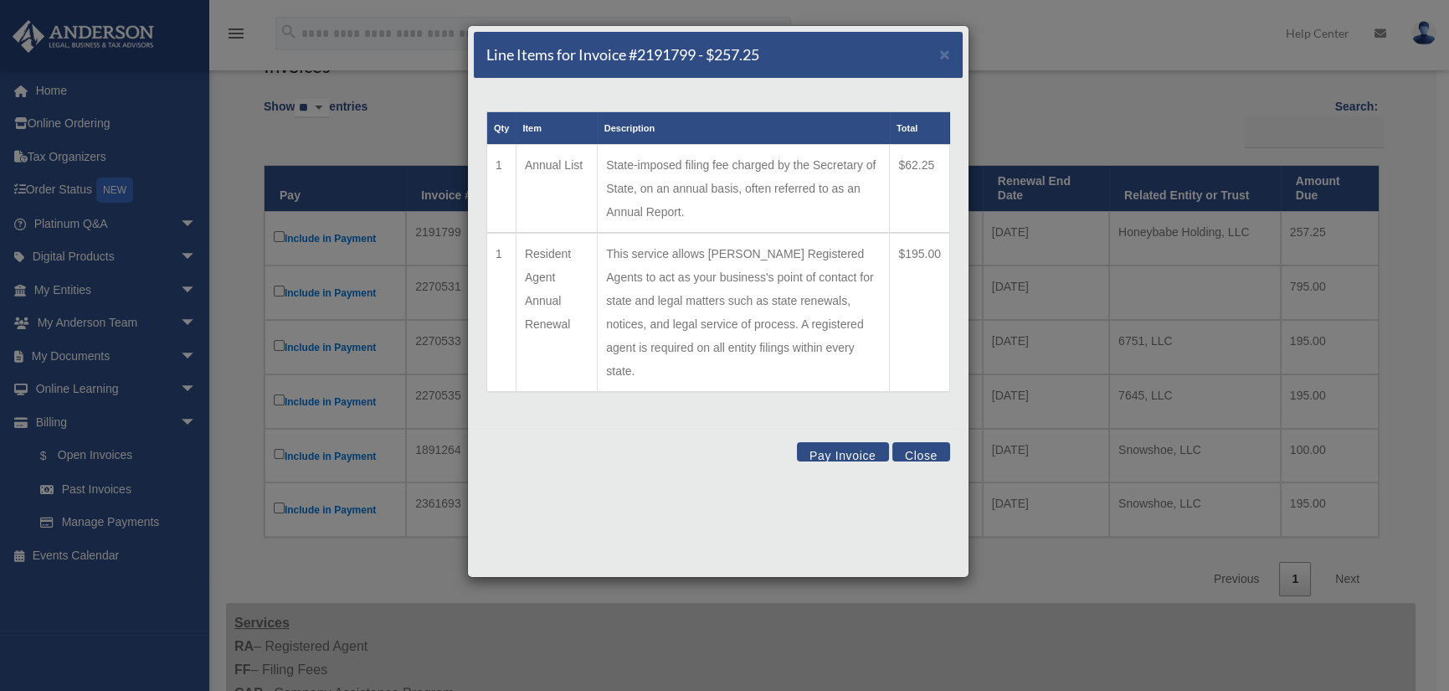 The height and width of the screenshot is (691, 1449). I want to click on td: Resident Agent Annual Renewal, so click(556, 312).